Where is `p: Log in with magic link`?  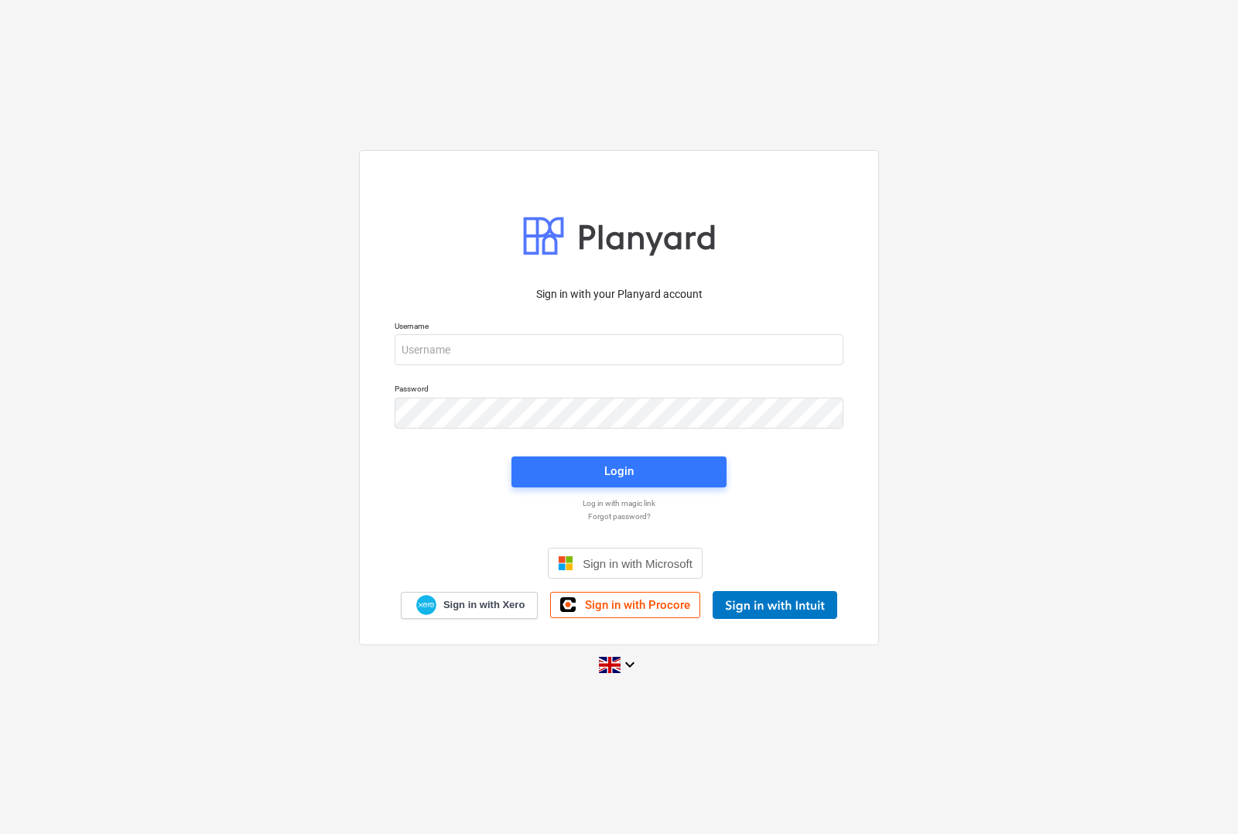
p: Log in with magic link is located at coordinates (619, 503).